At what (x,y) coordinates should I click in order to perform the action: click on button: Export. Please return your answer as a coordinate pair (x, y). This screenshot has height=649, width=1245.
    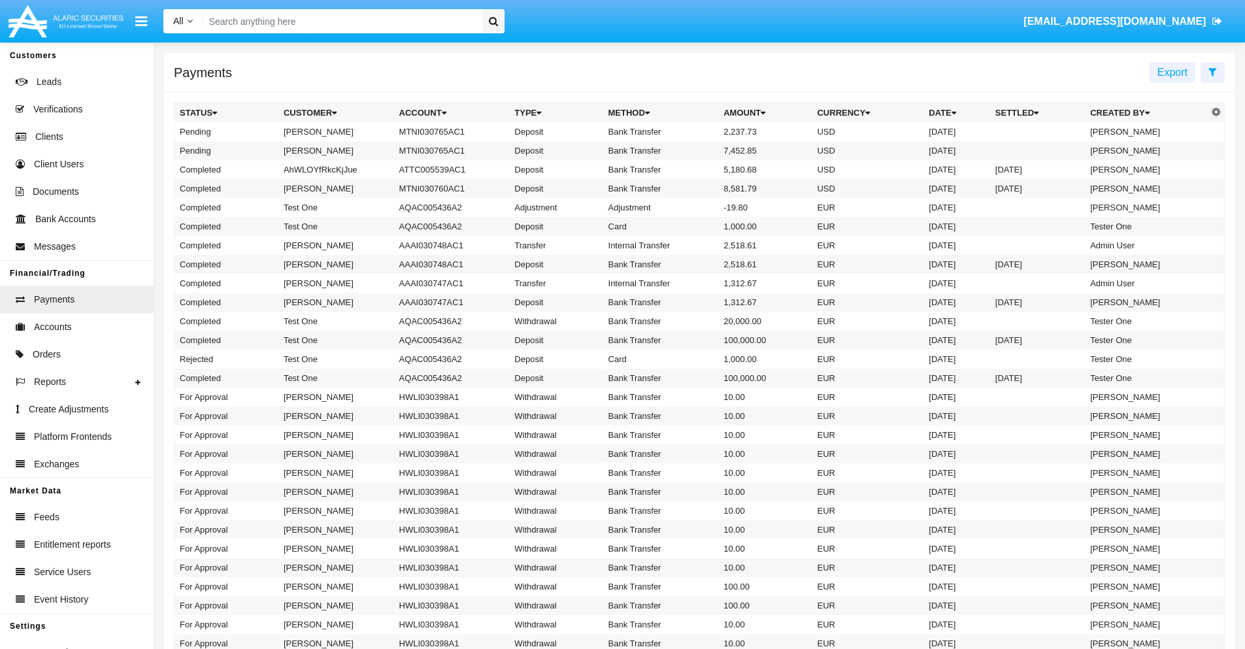
    Looking at the image, I should click on (1172, 73).